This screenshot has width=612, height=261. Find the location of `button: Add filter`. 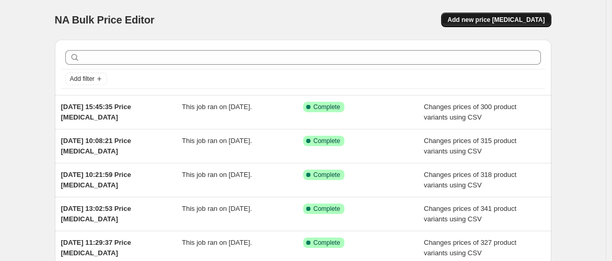

button: Add filter is located at coordinates (86, 79).